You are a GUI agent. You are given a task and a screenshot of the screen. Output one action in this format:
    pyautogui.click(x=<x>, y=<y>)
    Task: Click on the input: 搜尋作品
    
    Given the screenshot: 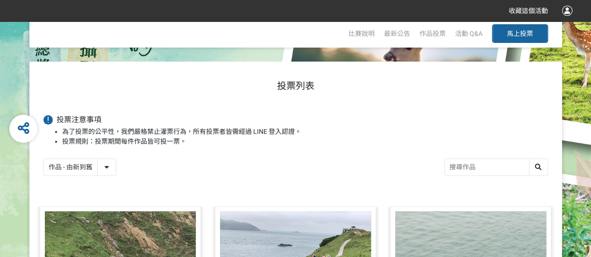 What is the action you would take?
    pyautogui.click(x=496, y=167)
    